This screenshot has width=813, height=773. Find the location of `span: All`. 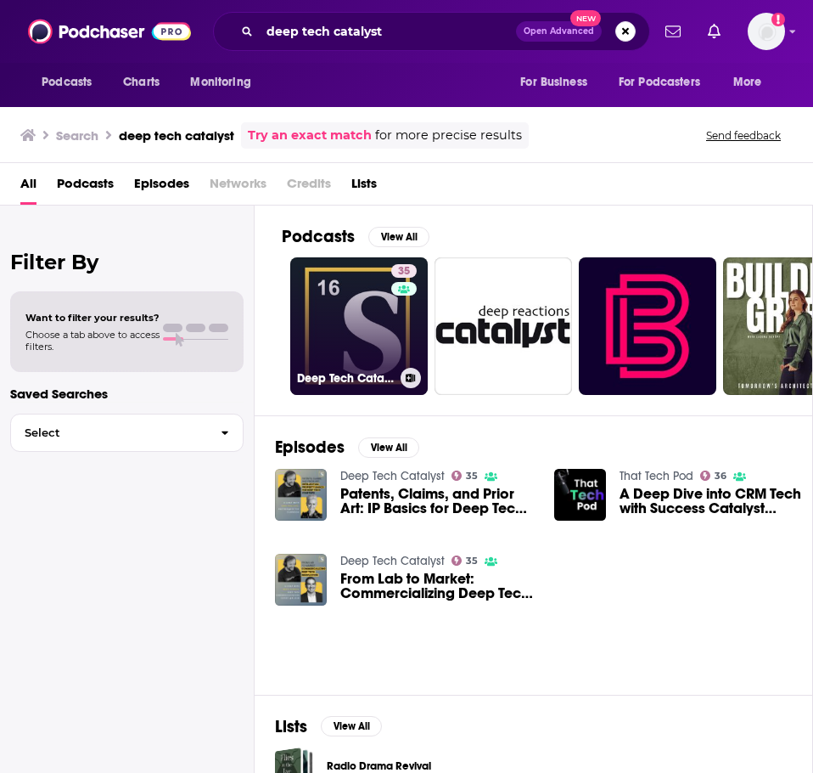

span: All is located at coordinates (28, 187).